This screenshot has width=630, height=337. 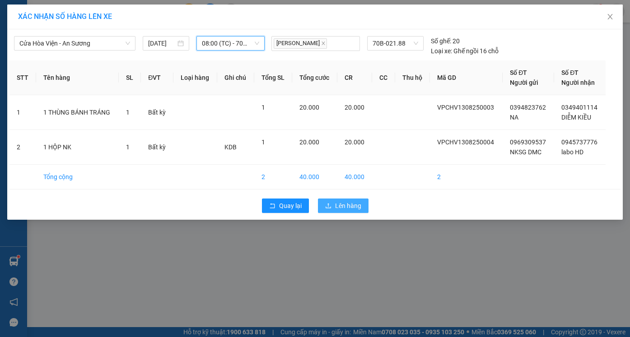 What do you see at coordinates (272, 206) in the screenshot?
I see `span: rollback` at bounding box center [272, 206].